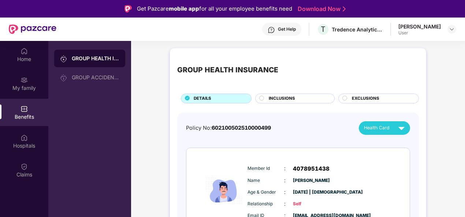 Image resolution: width=465 pixels, height=217 pixels. Describe the element at coordinates (184, 8) in the screenshot. I see `strong: mobile app` at that location.